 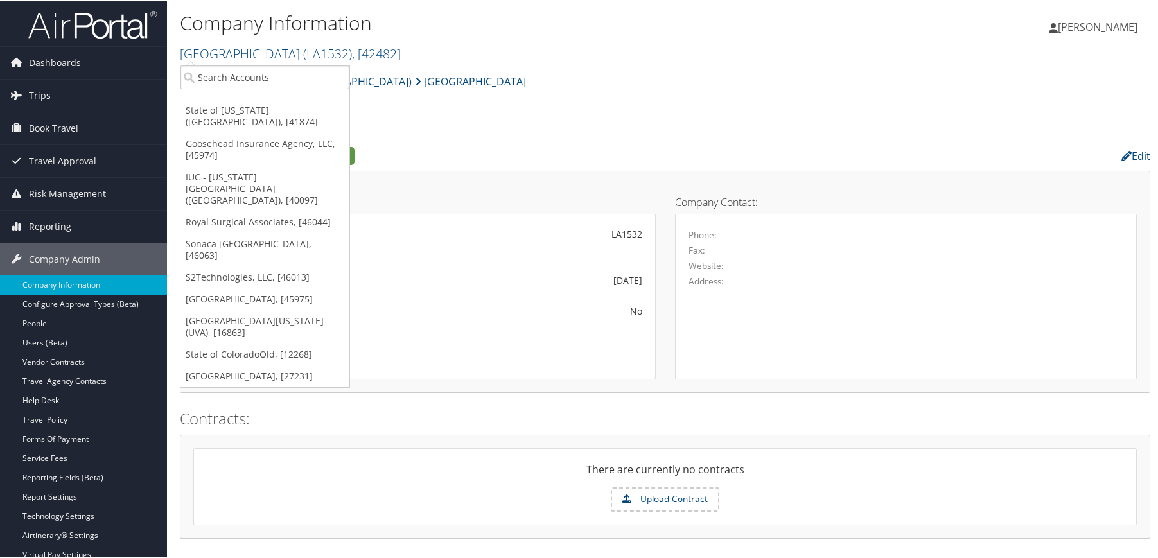 I want to click on a: State of ColoradoOld, [12268], so click(x=265, y=353).